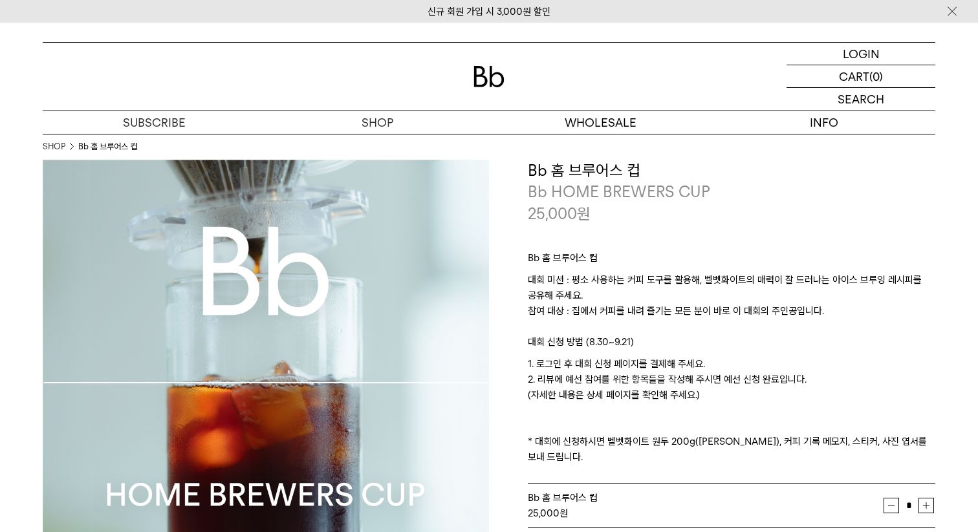 The height and width of the screenshot is (532, 978). I want to click on img: 로고, so click(489, 76).